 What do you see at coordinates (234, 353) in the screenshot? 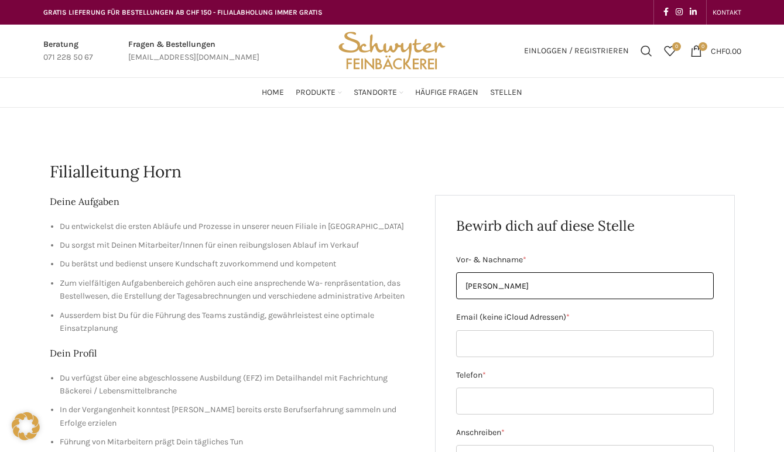
I see `h2: Dein Profil` at bounding box center [234, 353].